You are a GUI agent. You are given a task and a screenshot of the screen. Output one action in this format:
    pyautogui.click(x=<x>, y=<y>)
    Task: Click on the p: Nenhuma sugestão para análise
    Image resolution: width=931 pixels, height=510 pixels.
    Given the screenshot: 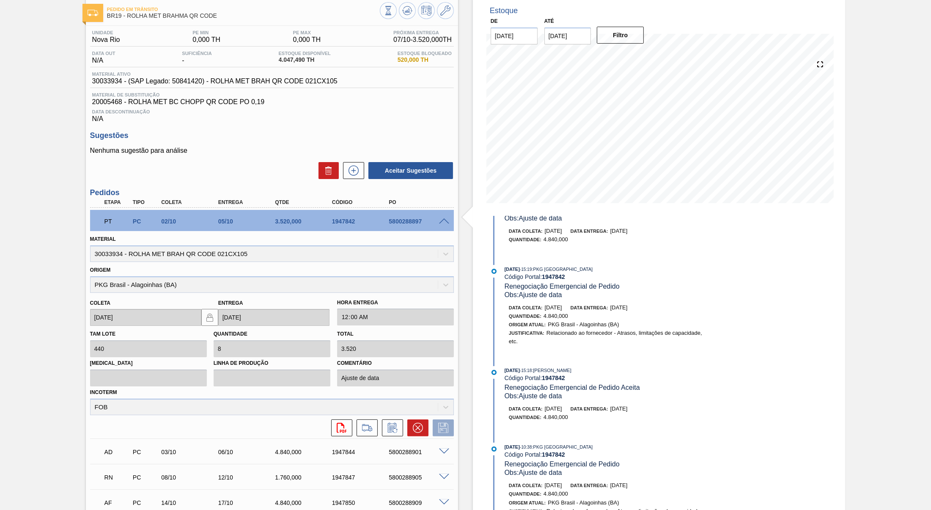 What is the action you would take?
    pyautogui.click(x=272, y=151)
    